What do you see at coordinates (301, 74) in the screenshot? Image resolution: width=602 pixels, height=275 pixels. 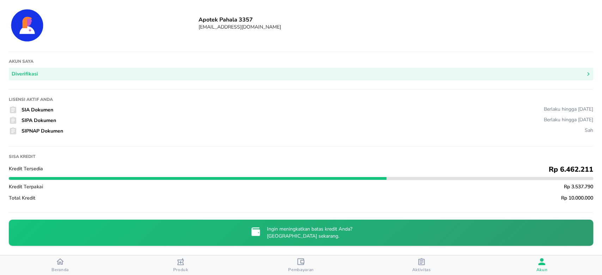 I see `button: Diverifikasi` at bounding box center [301, 74].